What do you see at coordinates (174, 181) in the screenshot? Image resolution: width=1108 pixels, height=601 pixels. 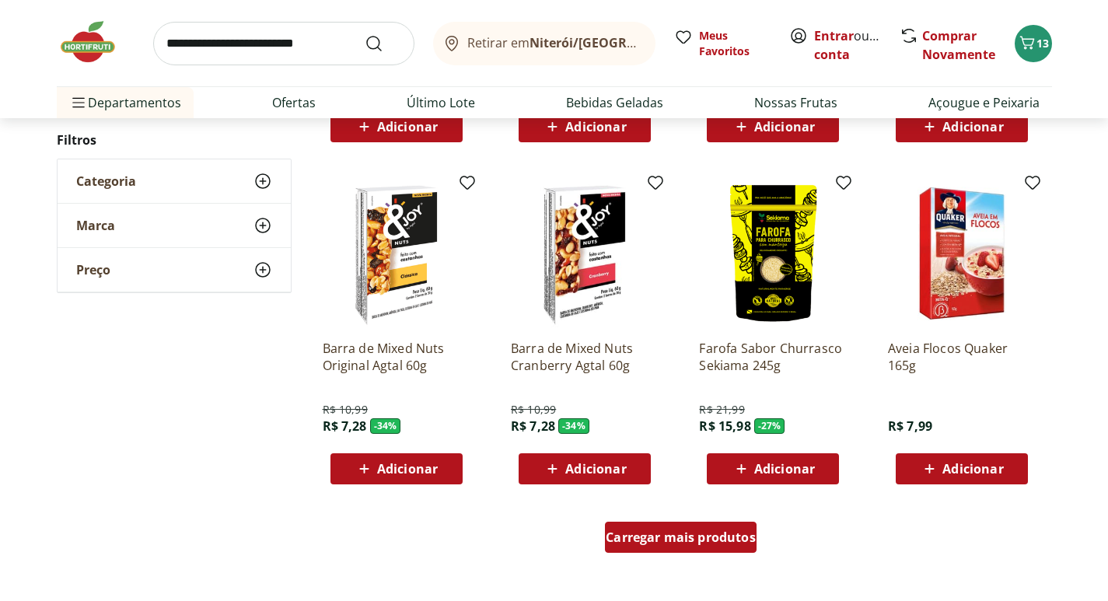 I see `button: Categoria` at bounding box center [174, 181].